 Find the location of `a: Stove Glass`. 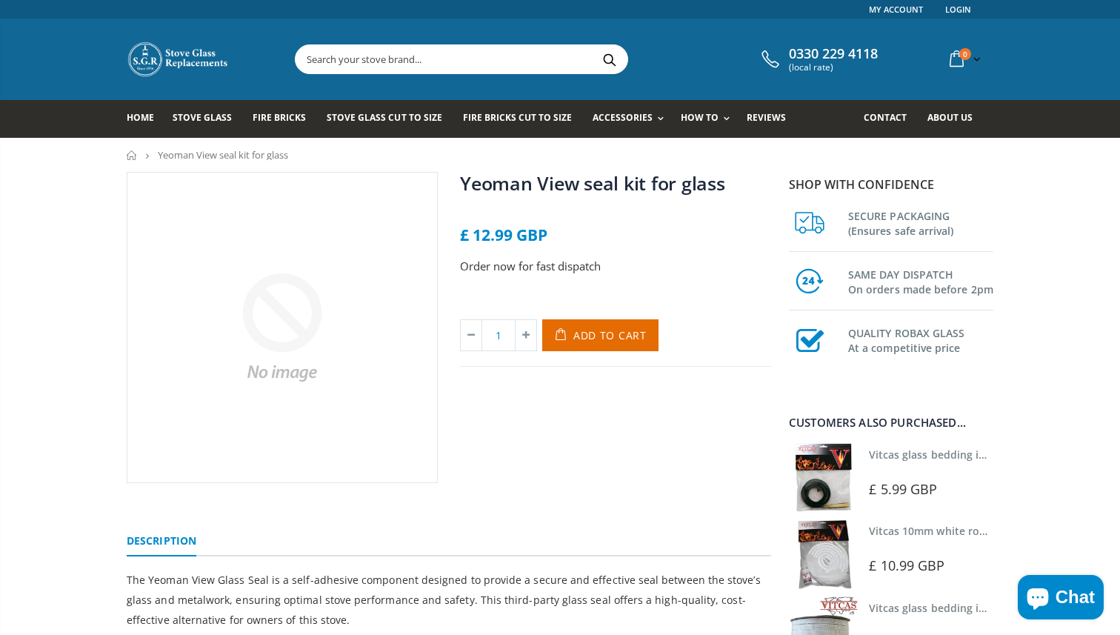

a: Stove Glass is located at coordinates (207, 118).